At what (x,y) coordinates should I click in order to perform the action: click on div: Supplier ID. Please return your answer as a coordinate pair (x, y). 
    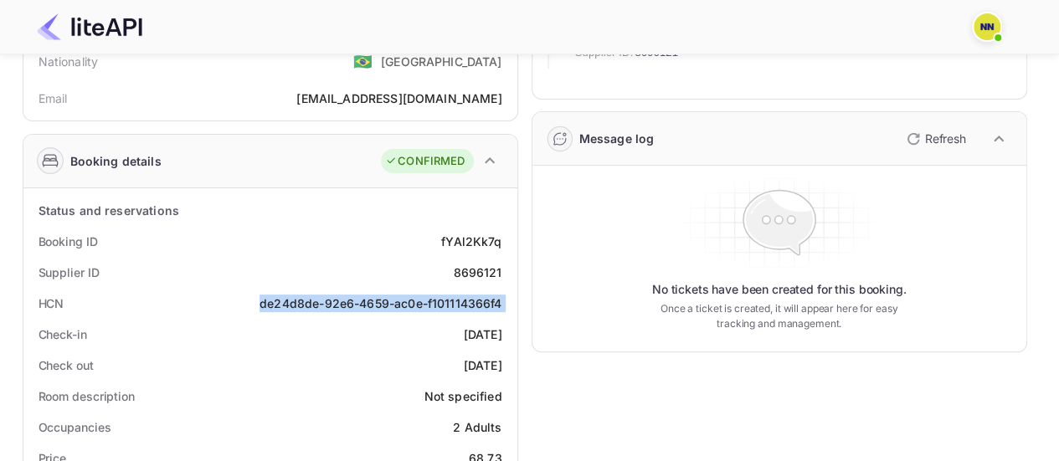
    Looking at the image, I should click on (69, 272).